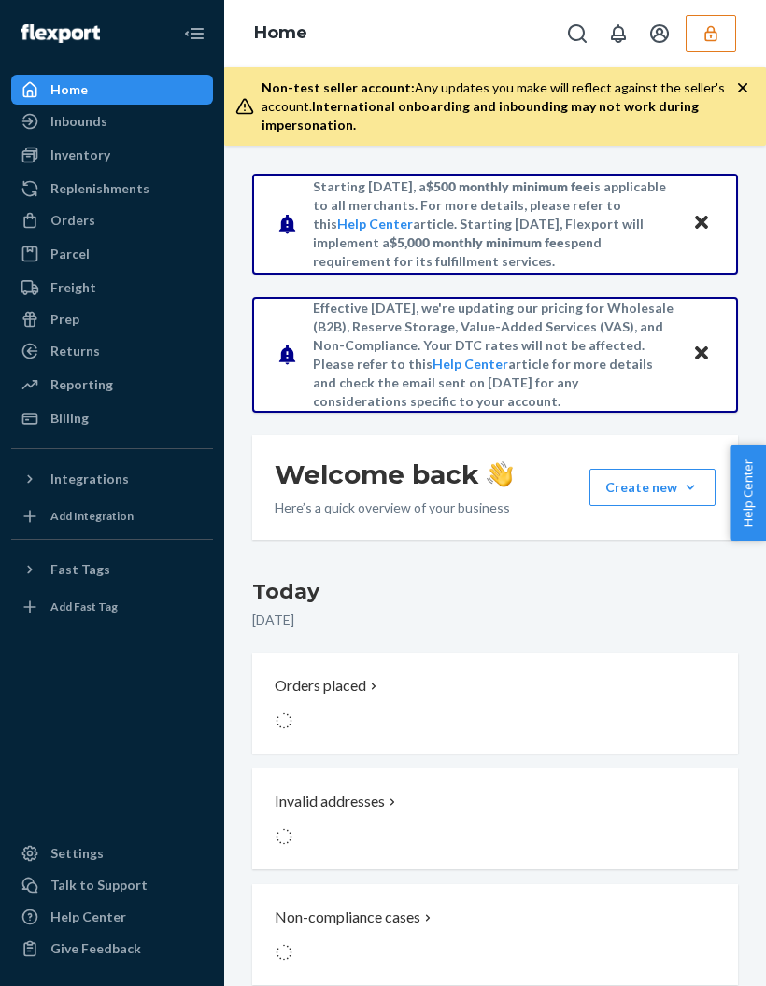 The image size is (766, 986). What do you see at coordinates (508, 186) in the screenshot?
I see `span: $500 monthly minimum fee` at bounding box center [508, 186].